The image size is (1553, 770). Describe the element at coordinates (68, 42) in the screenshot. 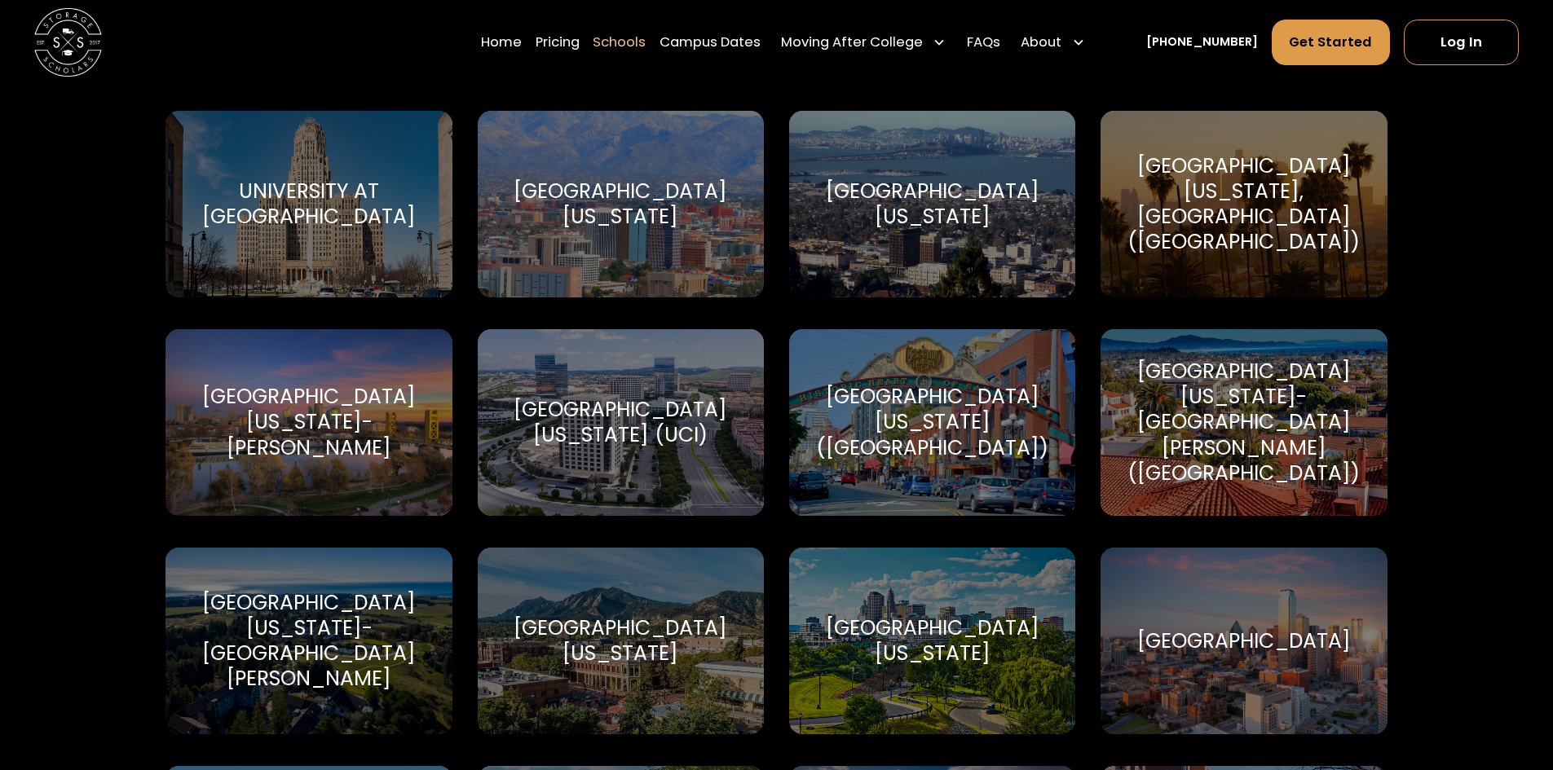

I see `a: home` at that location.